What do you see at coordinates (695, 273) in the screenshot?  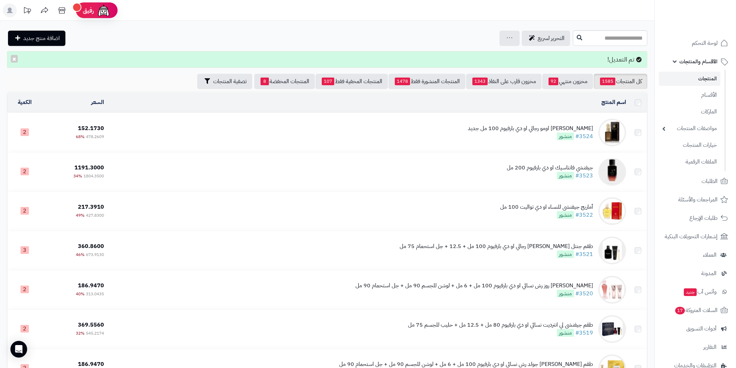 I see `a: المدونة` at bounding box center [695, 273].